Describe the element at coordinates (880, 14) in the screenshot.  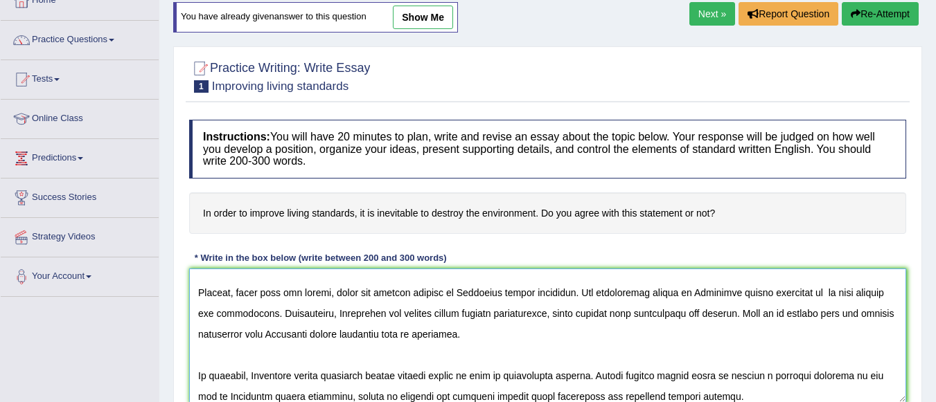
I see `button: Re-Attempt` at that location.